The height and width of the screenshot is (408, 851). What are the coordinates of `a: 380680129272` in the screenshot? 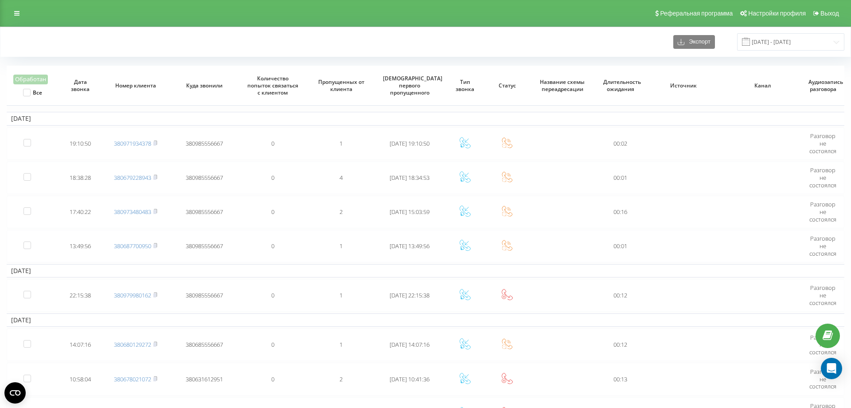 It's located at (133, 344).